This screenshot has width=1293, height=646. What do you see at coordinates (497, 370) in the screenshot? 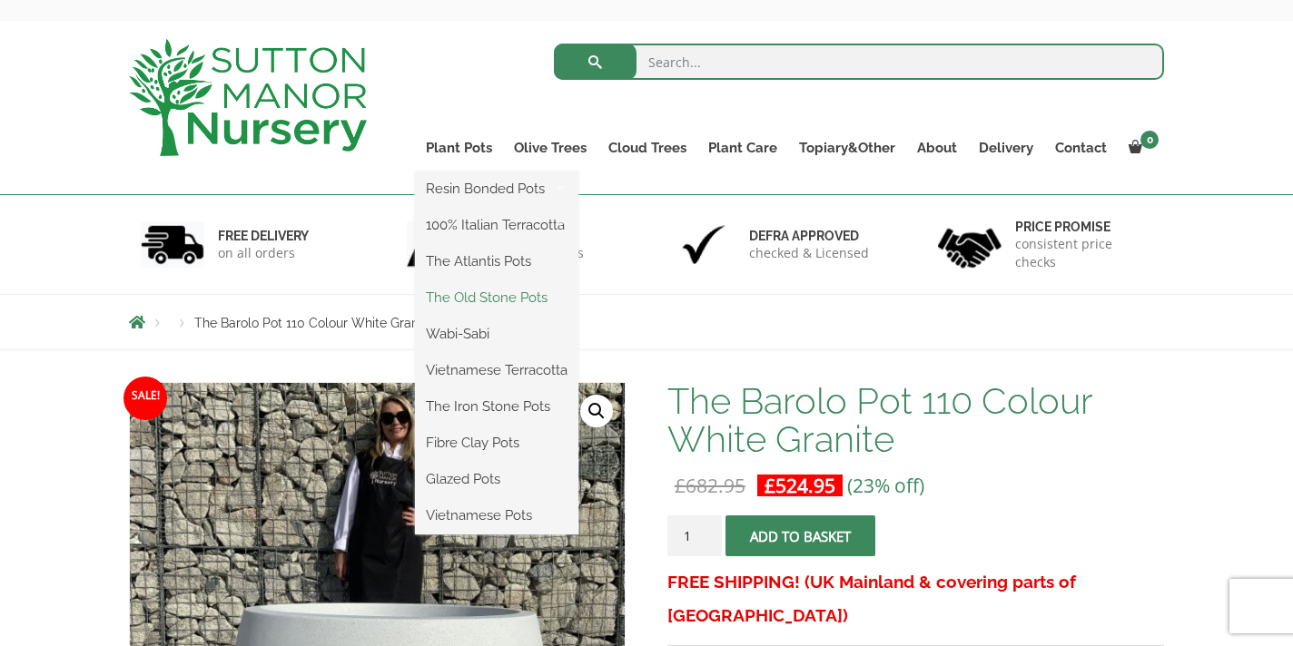
I see `a: Vietnamese Terracotta` at bounding box center [497, 370].